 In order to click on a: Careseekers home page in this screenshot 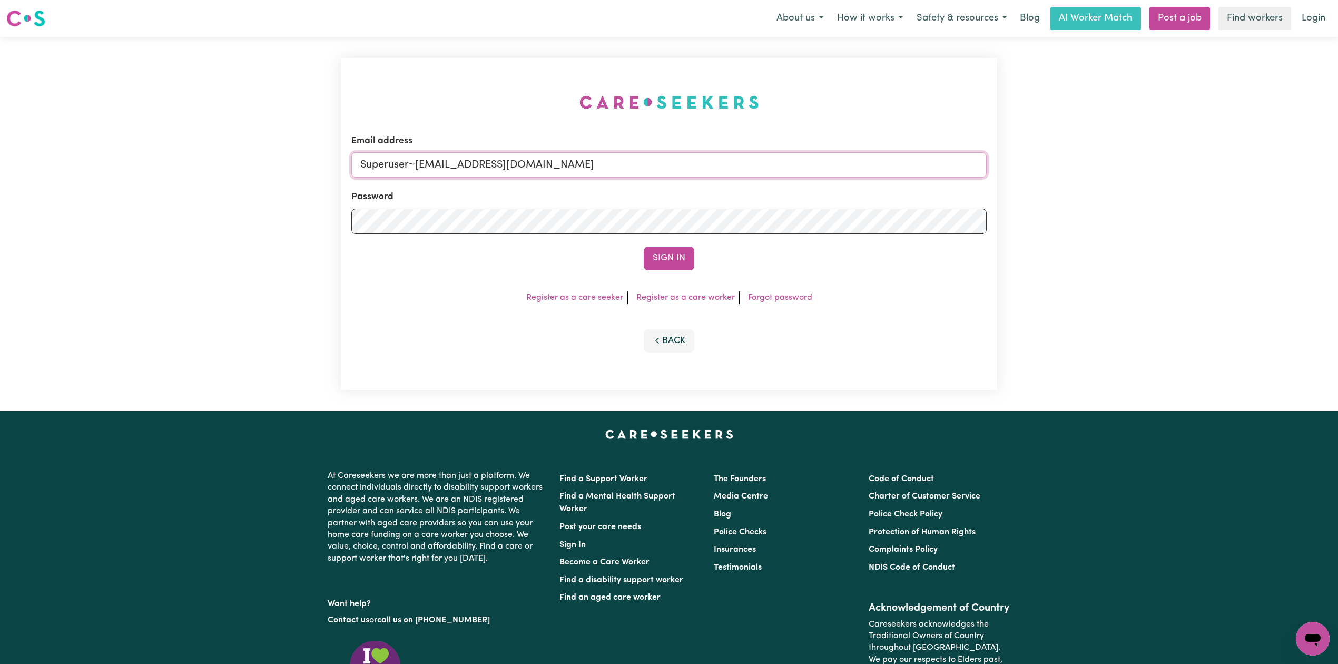, I will do `click(669, 434)`.